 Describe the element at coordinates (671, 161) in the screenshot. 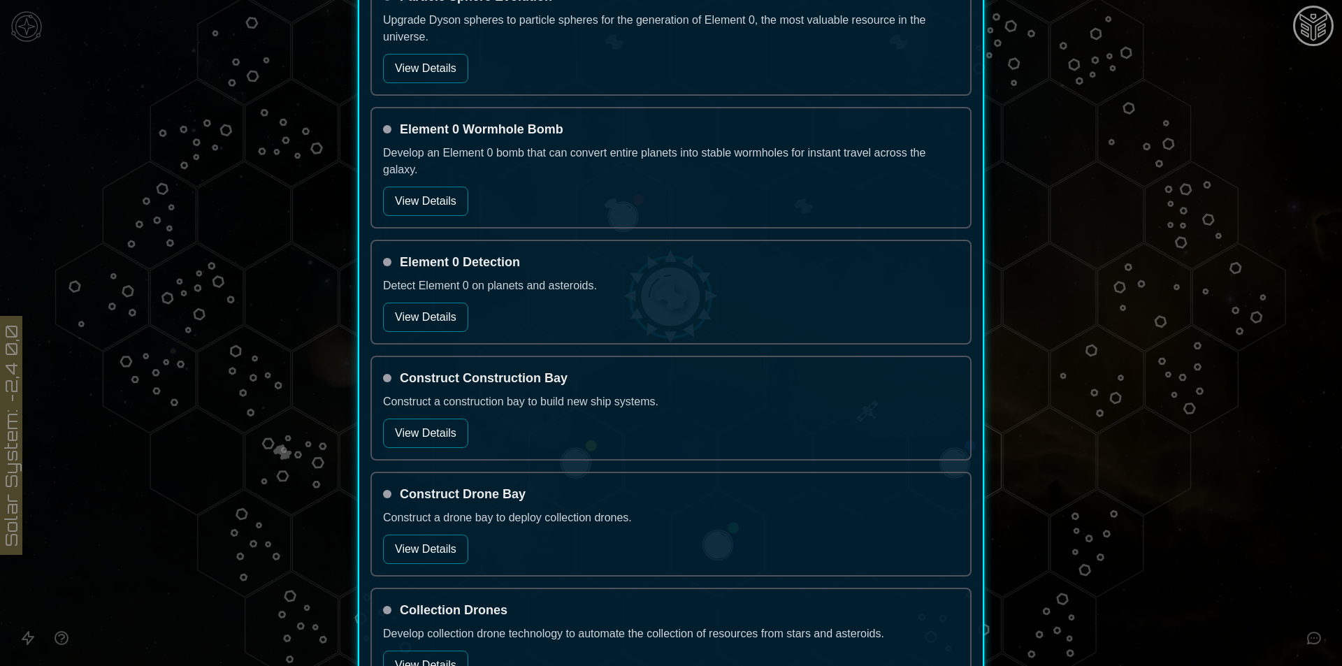

I see `p: Develop an Element 0 bomb that can convert entire planets into stable wormholes for instant trave...` at that location.